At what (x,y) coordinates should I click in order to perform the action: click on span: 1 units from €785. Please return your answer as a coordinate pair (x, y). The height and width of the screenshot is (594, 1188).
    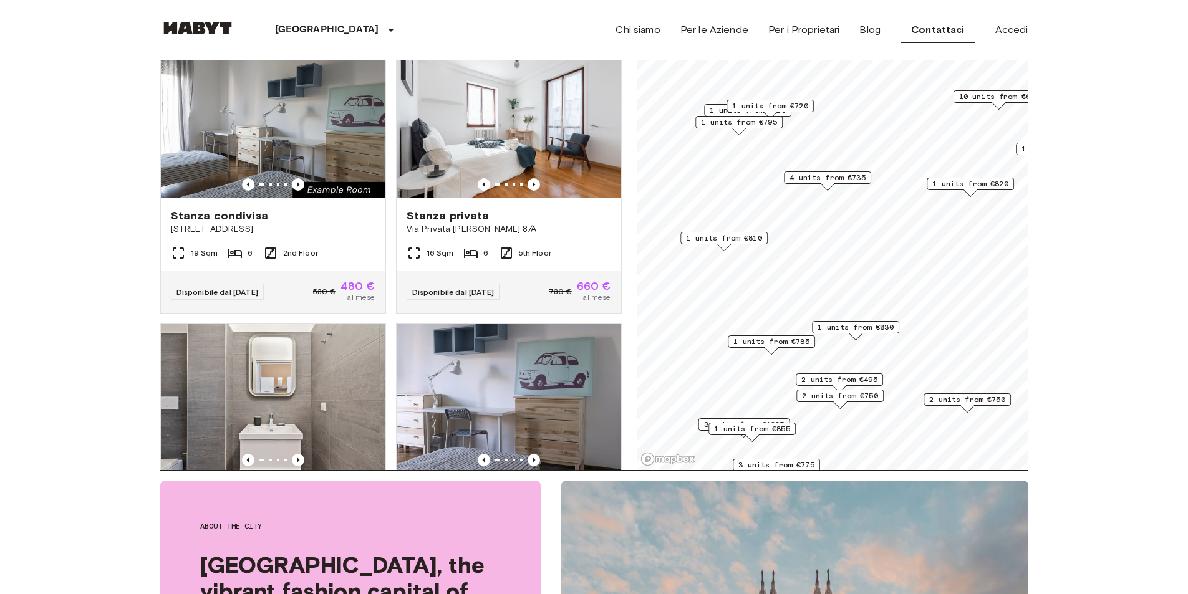
    Looking at the image, I should click on (771, 342).